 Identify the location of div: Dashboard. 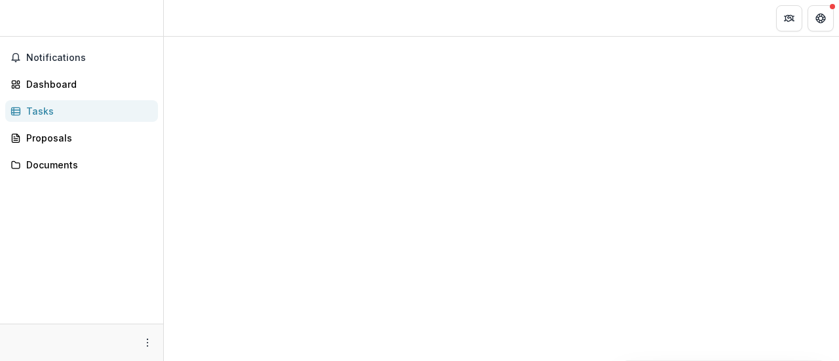
(87, 84).